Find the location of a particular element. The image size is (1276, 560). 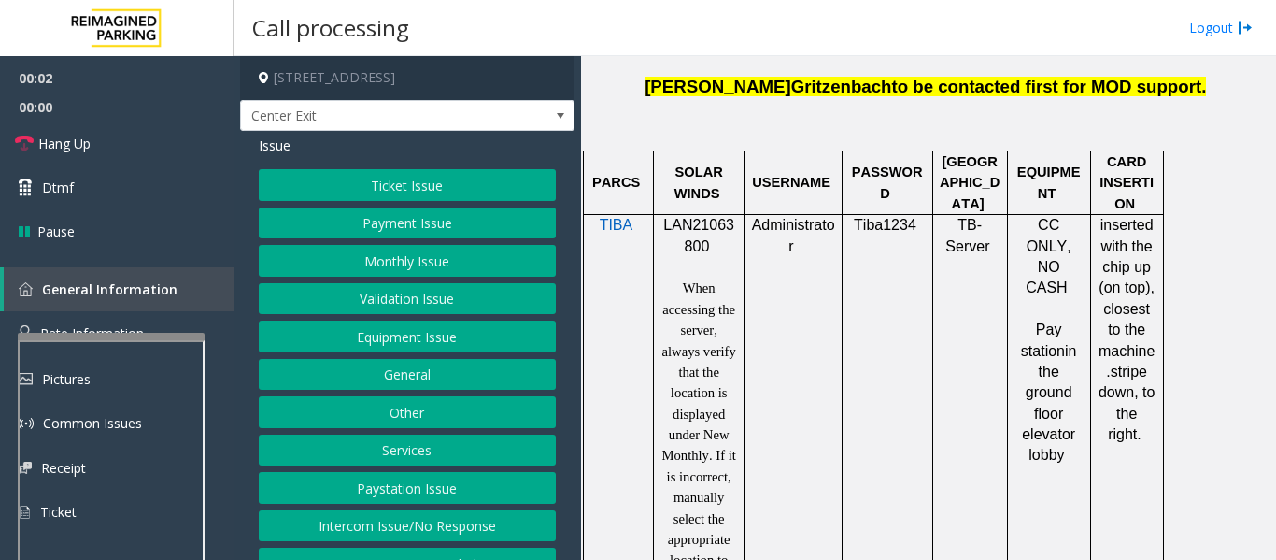

span: -Server is located at coordinates (967, 235).